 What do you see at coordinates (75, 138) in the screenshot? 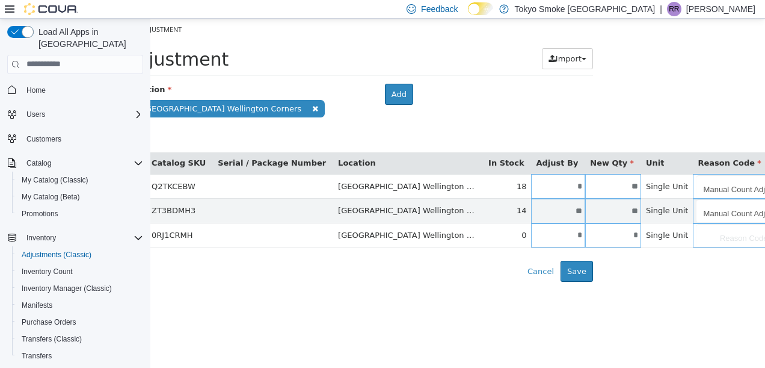
I see `button: Customers` at bounding box center [75, 138].